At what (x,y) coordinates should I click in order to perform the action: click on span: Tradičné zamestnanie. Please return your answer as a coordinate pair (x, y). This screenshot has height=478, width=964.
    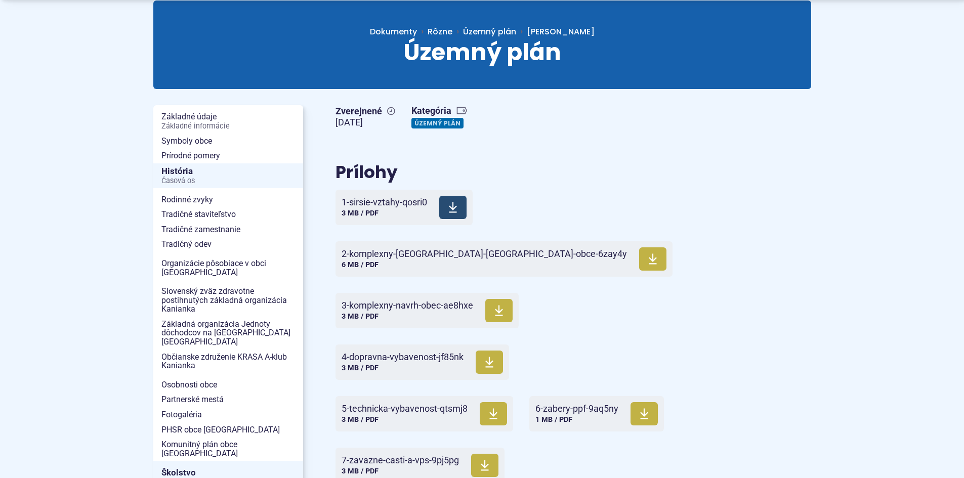
    Looking at the image, I should click on (228, 230).